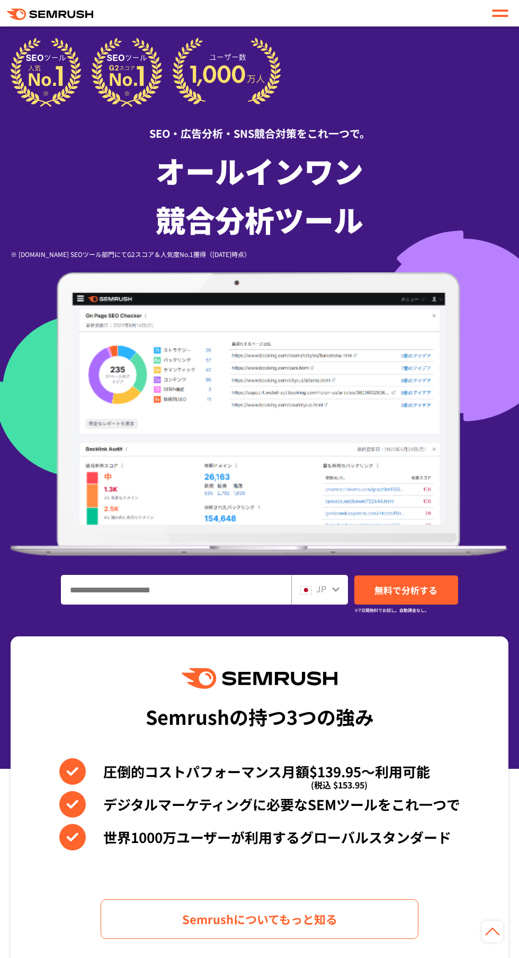  What do you see at coordinates (260, 919) in the screenshot?
I see `span: Semrushについてもっと知る` at bounding box center [260, 919].